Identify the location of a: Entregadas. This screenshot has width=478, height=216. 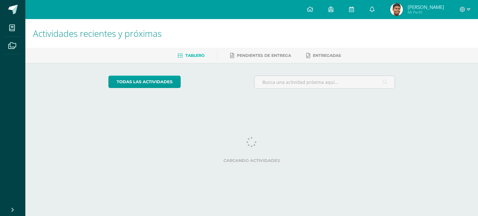
(324, 55).